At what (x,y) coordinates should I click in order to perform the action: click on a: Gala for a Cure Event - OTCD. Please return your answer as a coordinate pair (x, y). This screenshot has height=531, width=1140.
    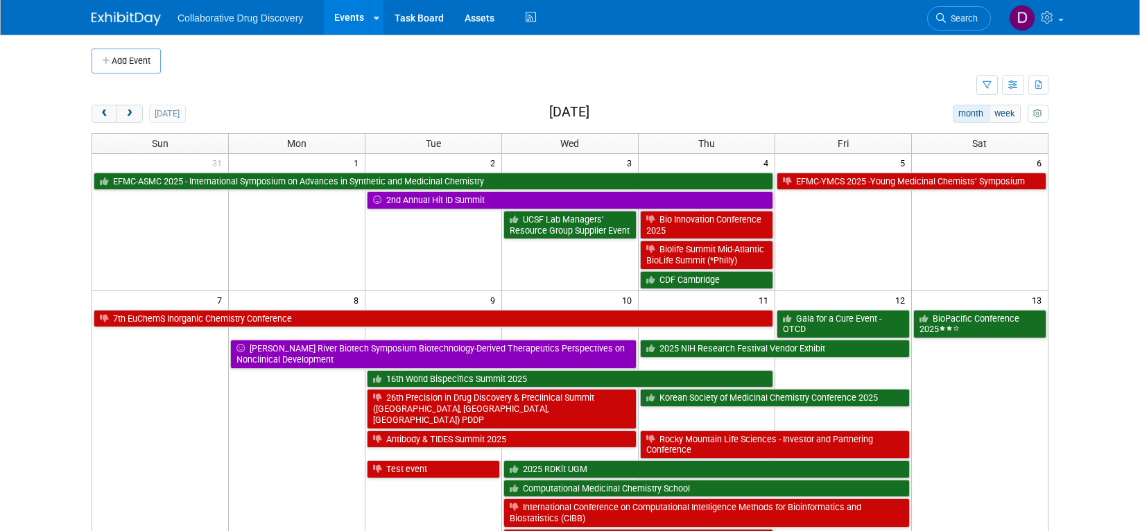
    Looking at the image, I should click on (843, 324).